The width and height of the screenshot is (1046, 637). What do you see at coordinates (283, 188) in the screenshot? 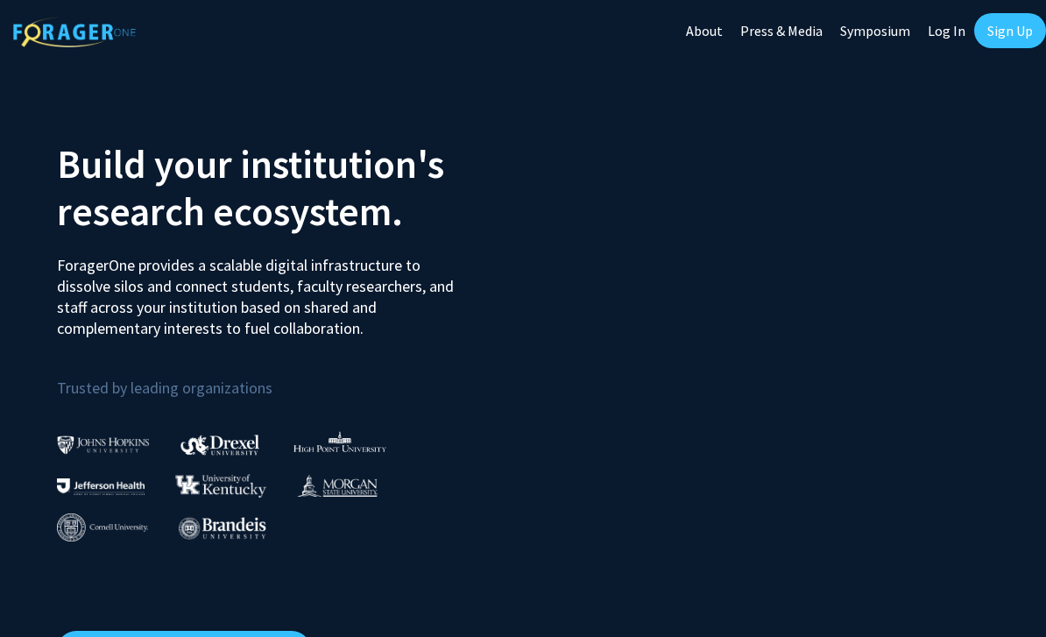
I see `h2: Build your institution's research ecosystem.` at bounding box center [283, 188].